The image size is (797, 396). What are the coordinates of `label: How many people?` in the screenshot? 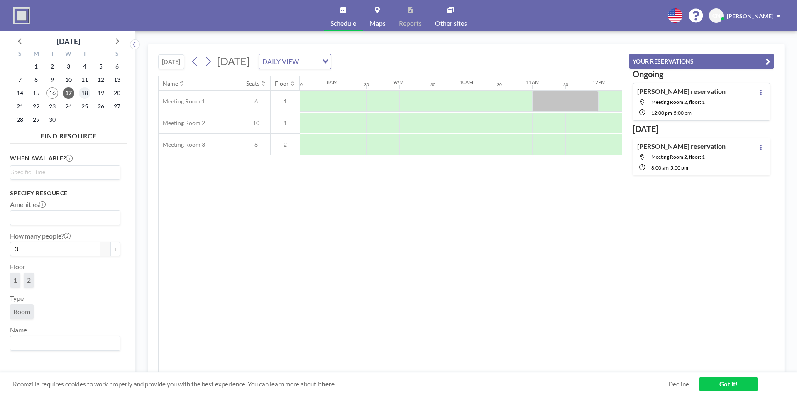 It's located at (40, 236).